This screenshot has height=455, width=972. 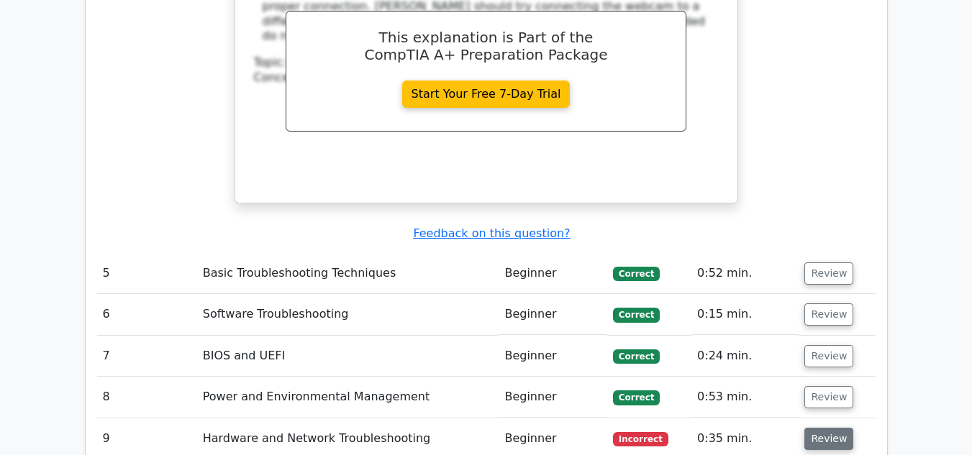 I want to click on td: Power and Environmental Management, so click(x=348, y=397).